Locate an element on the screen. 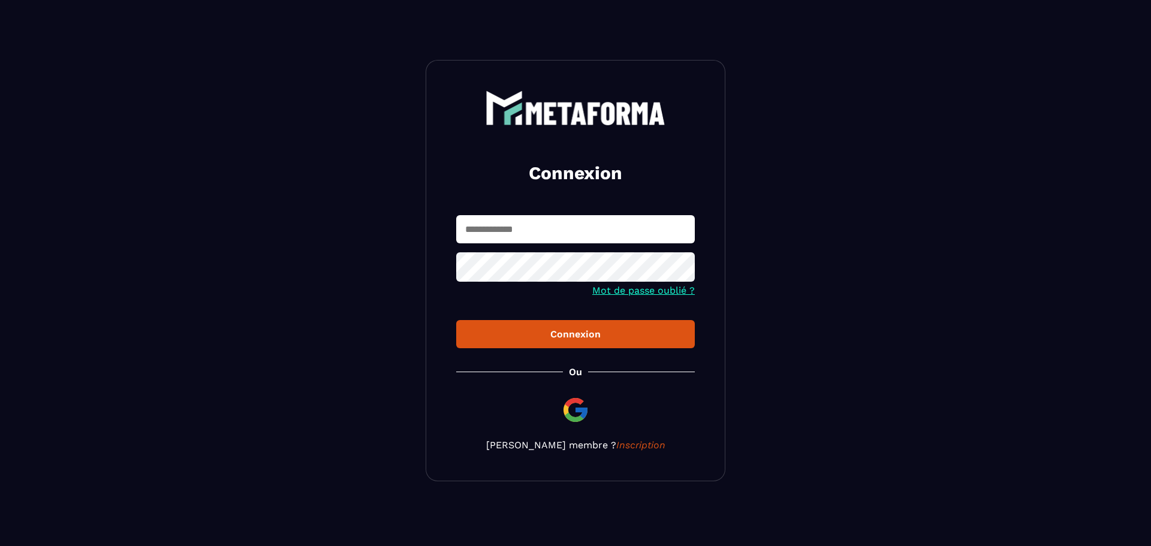  a: logo is located at coordinates (576, 108).